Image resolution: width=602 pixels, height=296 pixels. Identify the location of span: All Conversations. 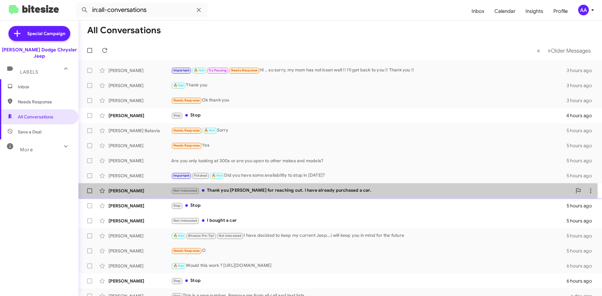
(35, 117).